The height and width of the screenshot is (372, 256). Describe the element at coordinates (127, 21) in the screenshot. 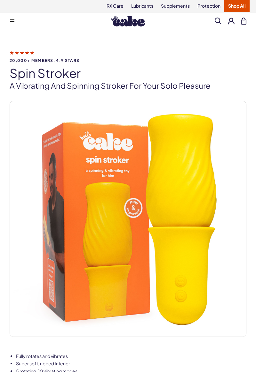

I see `img: Hello Cake` at that location.